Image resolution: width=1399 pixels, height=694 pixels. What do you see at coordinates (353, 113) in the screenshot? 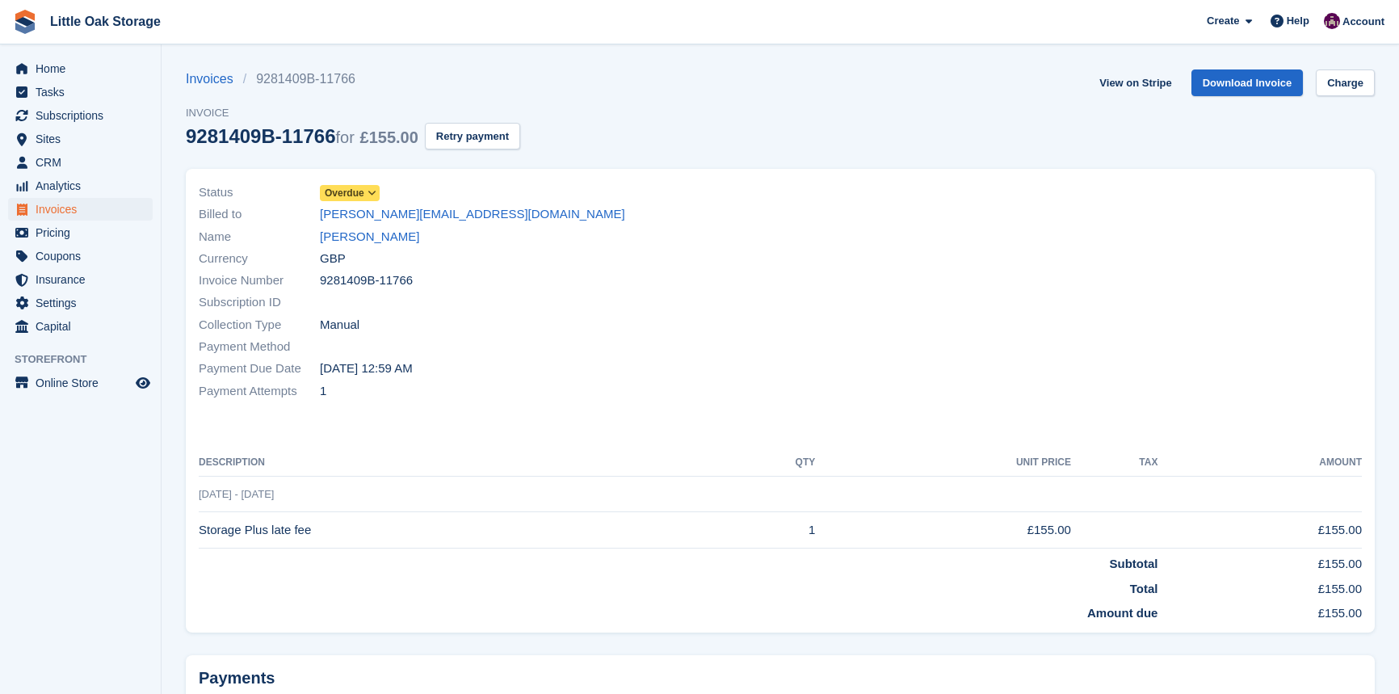
I see `span: Invoice` at bounding box center [353, 113].